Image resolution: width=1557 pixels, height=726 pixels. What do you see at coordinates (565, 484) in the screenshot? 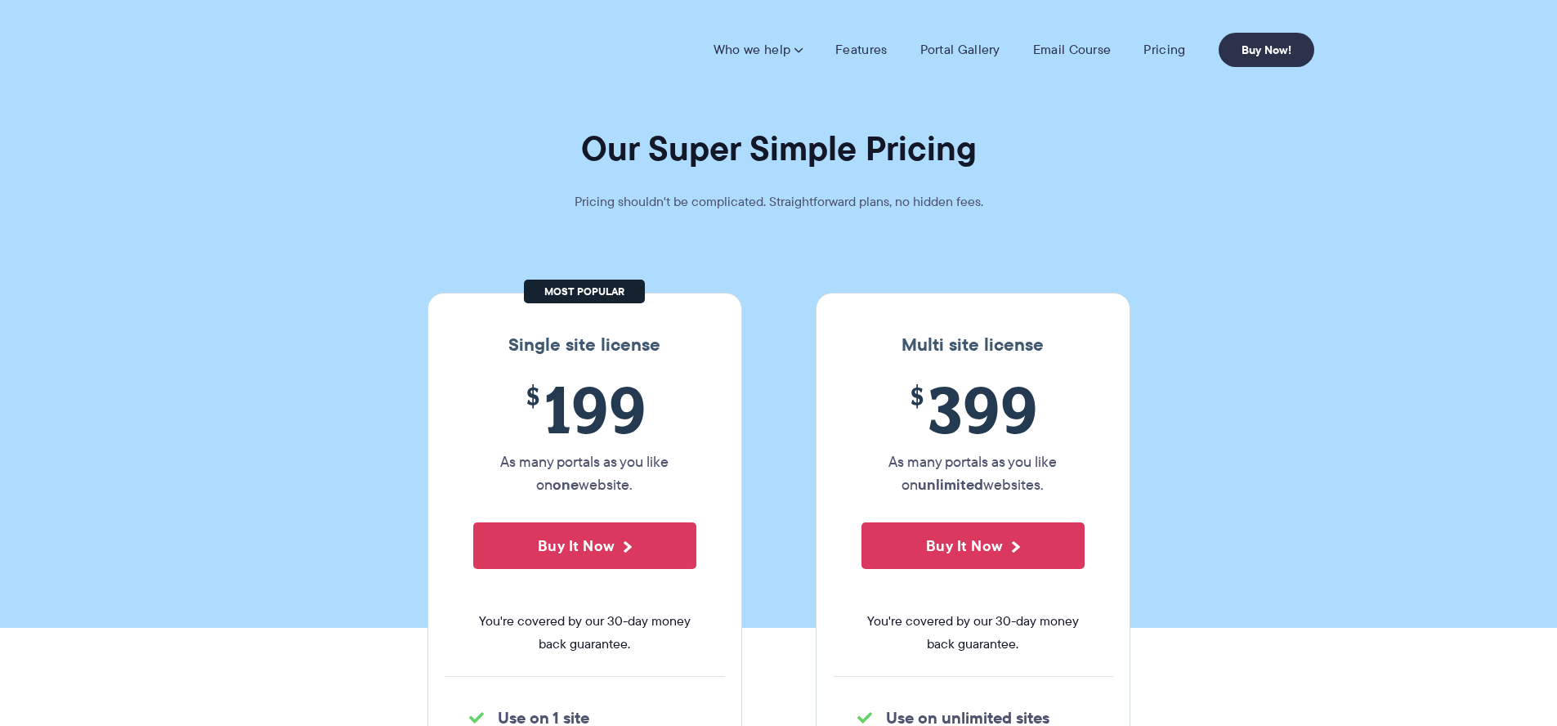
I see `strong: one` at bounding box center [565, 484].